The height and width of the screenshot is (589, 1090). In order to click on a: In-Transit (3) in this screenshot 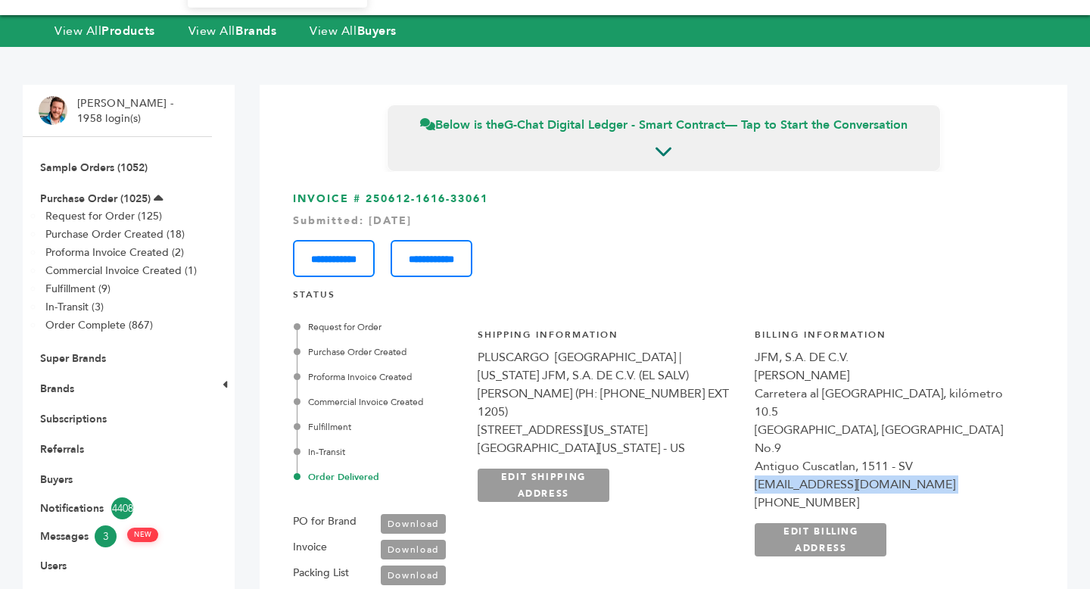, I will do `click(74, 307)`.